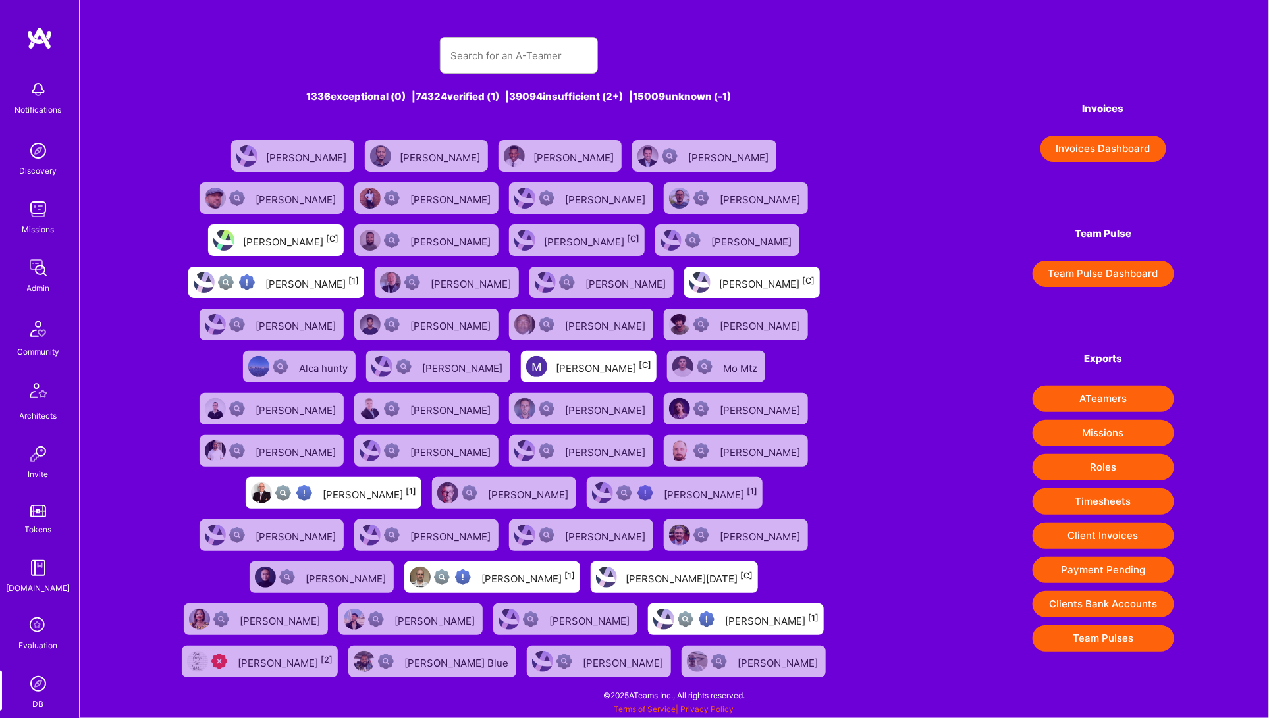  Describe the element at coordinates (327, 660) in the screenshot. I see `sup: [2]` at that location.